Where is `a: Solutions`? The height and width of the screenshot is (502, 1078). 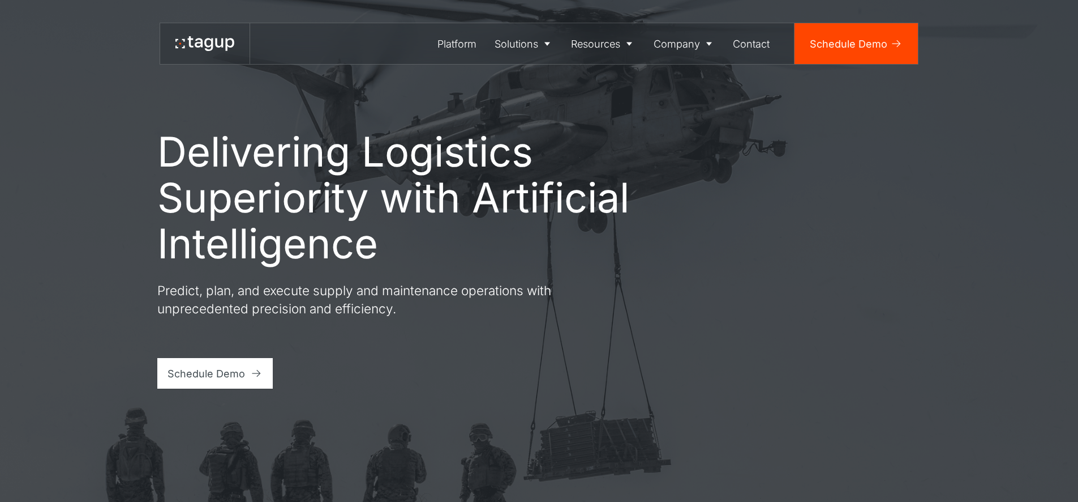 a: Solutions is located at coordinates (524, 44).